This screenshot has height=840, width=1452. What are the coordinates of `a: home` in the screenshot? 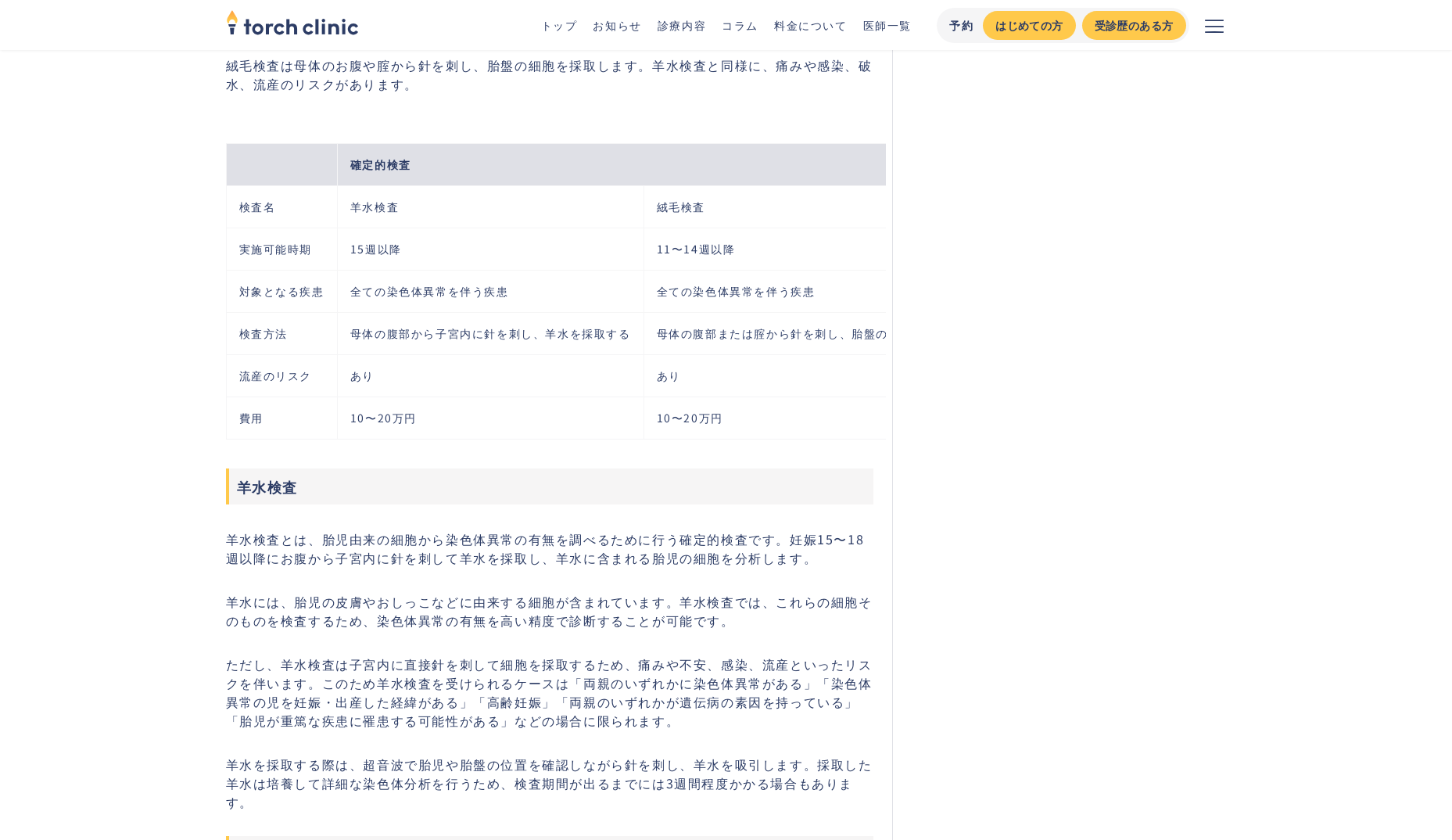 It's located at (293, 25).